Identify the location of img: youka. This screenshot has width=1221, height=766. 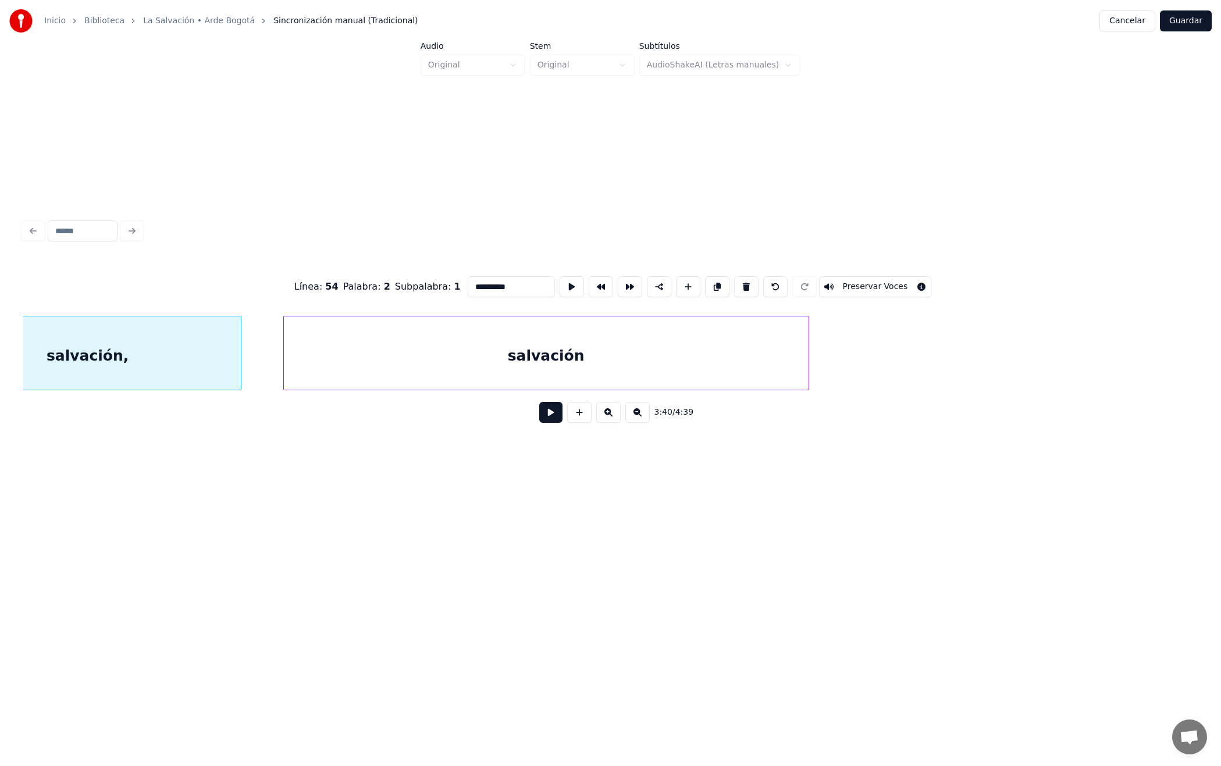
(21, 21).